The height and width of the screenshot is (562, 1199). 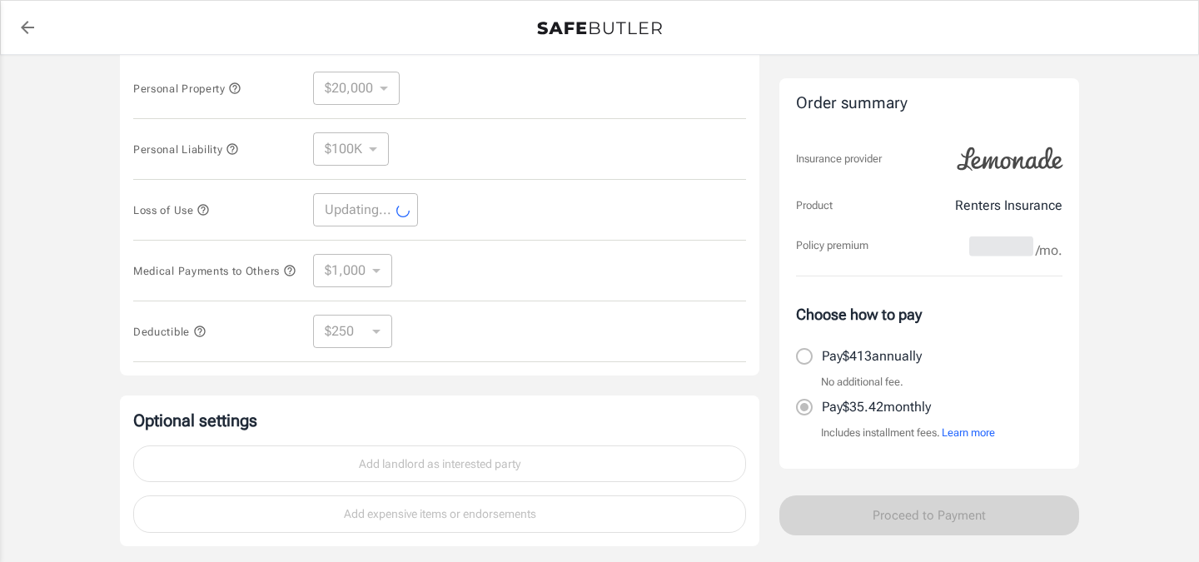 What do you see at coordinates (1008, 206) in the screenshot?
I see `p: Renters Insurance` at bounding box center [1008, 206].